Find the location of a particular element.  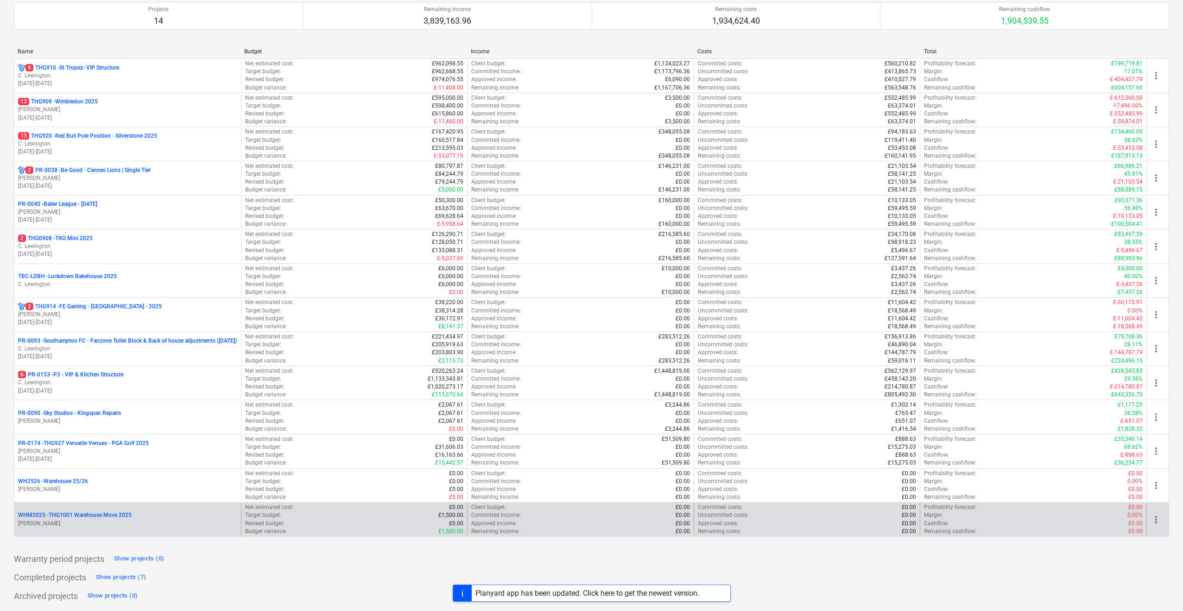

p: £410,527.79 is located at coordinates (900, 79).